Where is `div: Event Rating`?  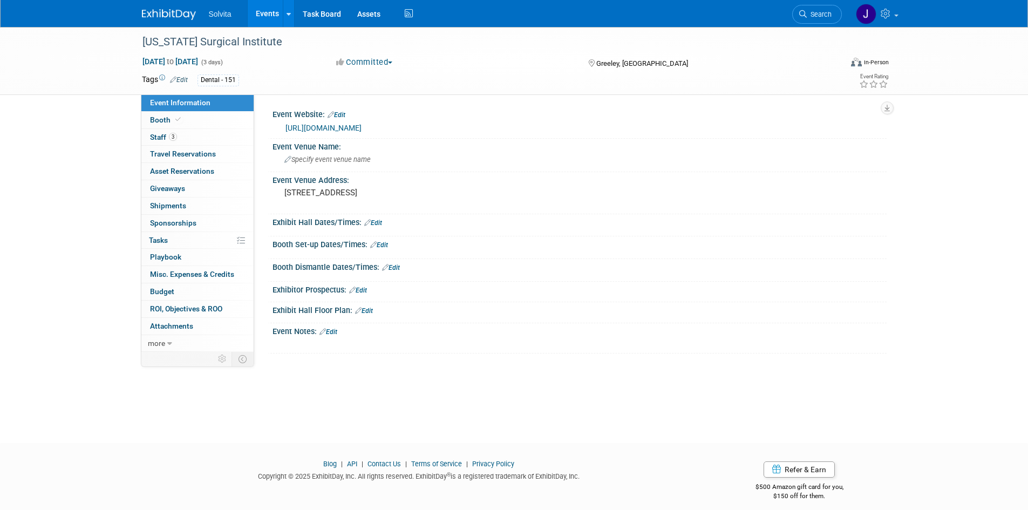
div: Event Rating is located at coordinates (874, 77).